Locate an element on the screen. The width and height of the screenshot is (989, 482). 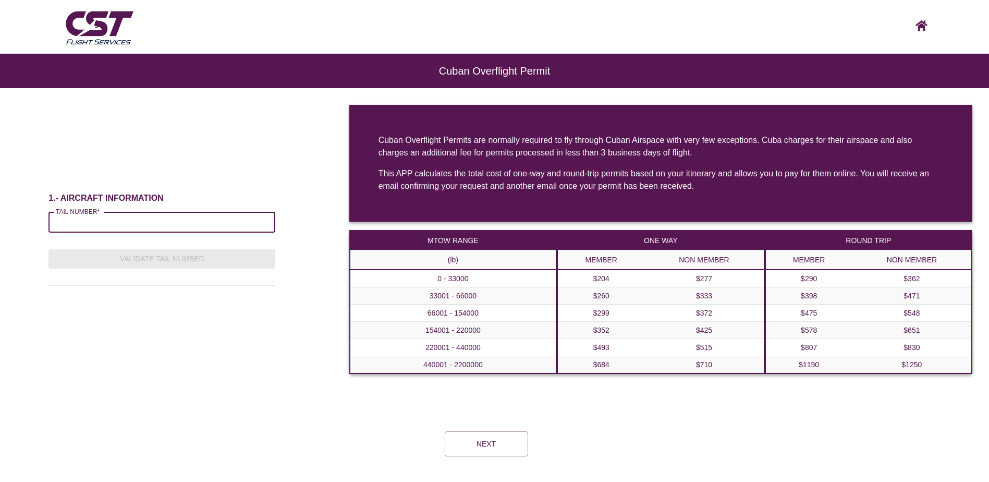
td: $684 is located at coordinates (601, 365).